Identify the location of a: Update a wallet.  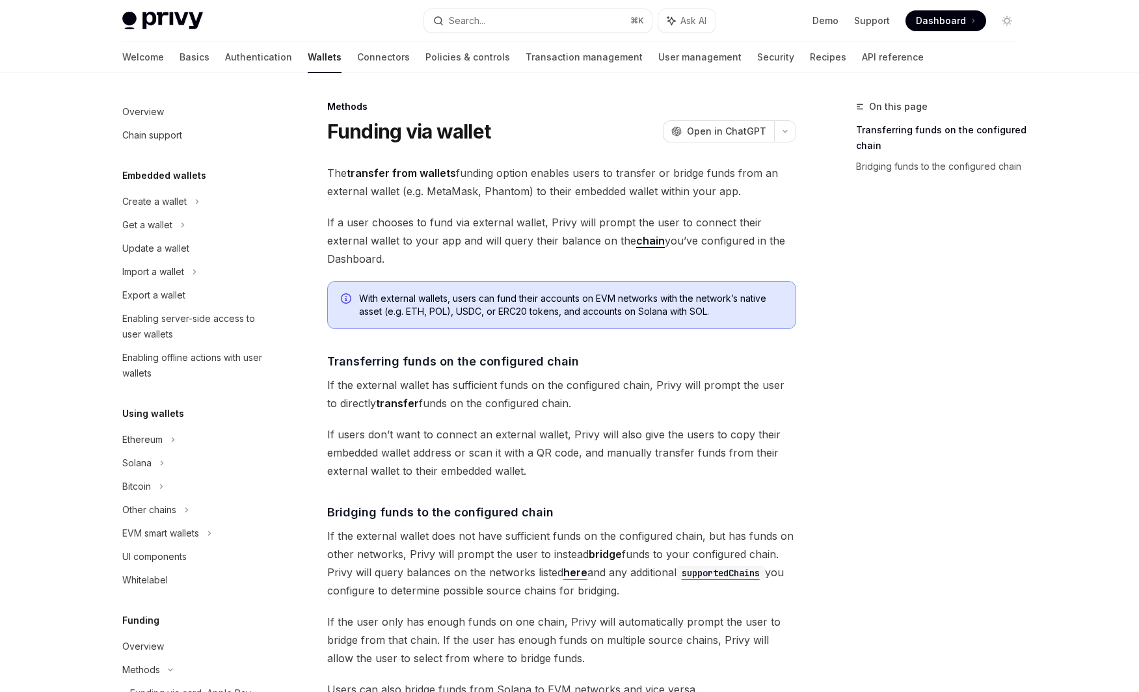
(195, 249).